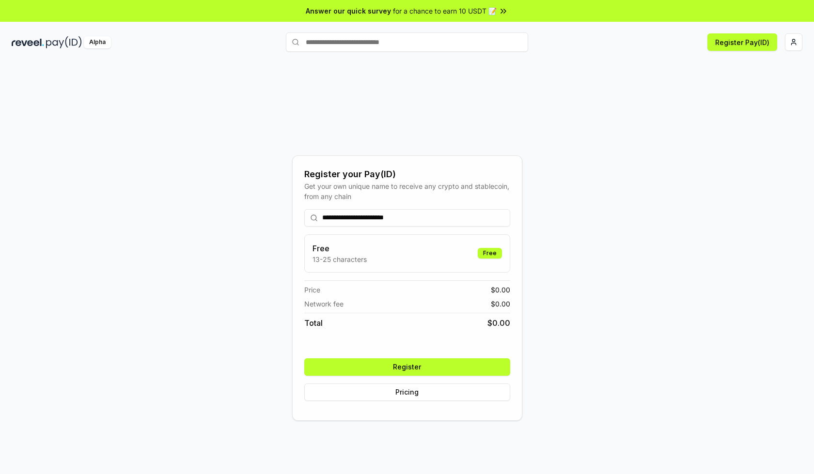  I want to click on div: Free, so click(490, 253).